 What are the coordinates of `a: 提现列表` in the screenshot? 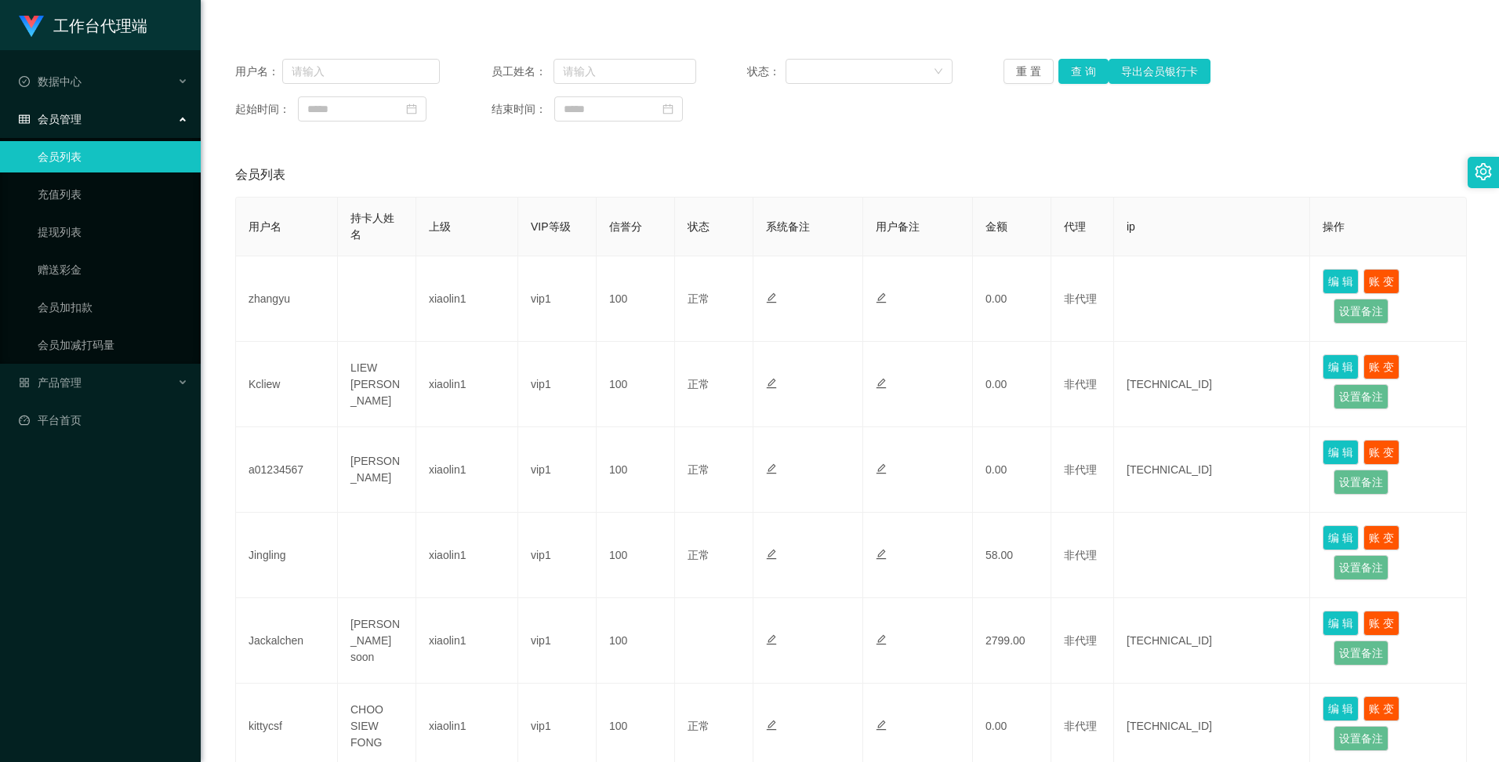 It's located at (113, 232).